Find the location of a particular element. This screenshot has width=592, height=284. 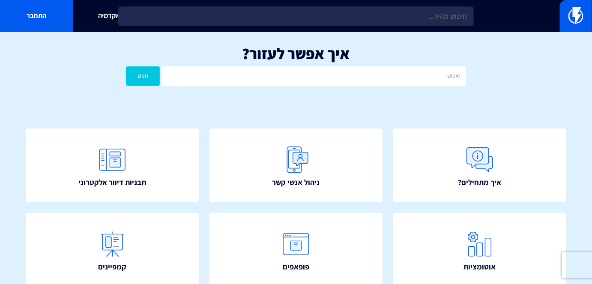

span: איך מתחילים? is located at coordinates (480, 183).